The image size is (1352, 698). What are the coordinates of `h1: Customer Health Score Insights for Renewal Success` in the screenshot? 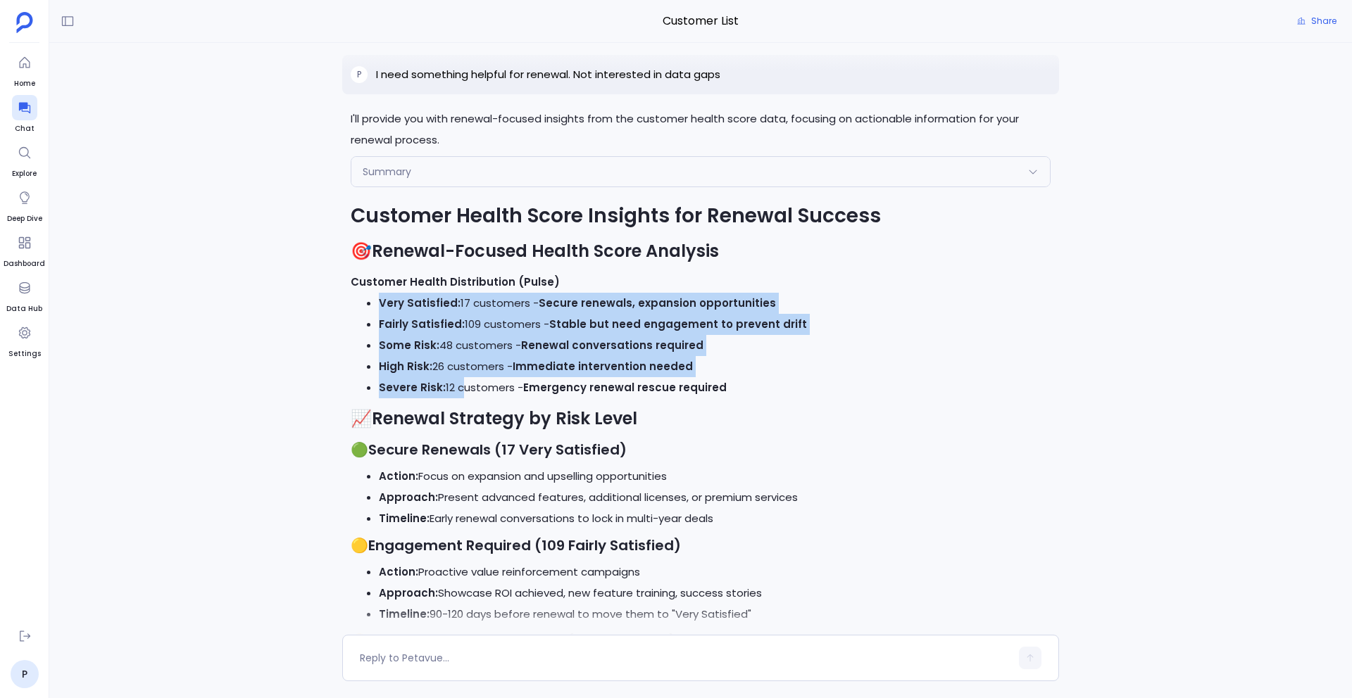 It's located at (701, 216).